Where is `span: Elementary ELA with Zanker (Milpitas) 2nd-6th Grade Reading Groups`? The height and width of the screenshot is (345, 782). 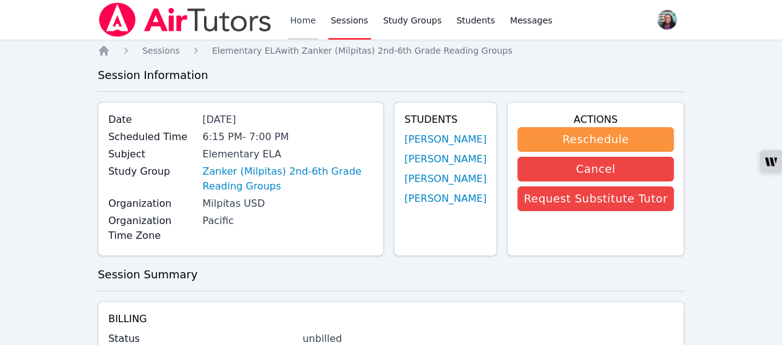 span: Elementary ELA with Zanker (Milpitas) 2nd-6th Grade Reading Groups is located at coordinates (362, 51).